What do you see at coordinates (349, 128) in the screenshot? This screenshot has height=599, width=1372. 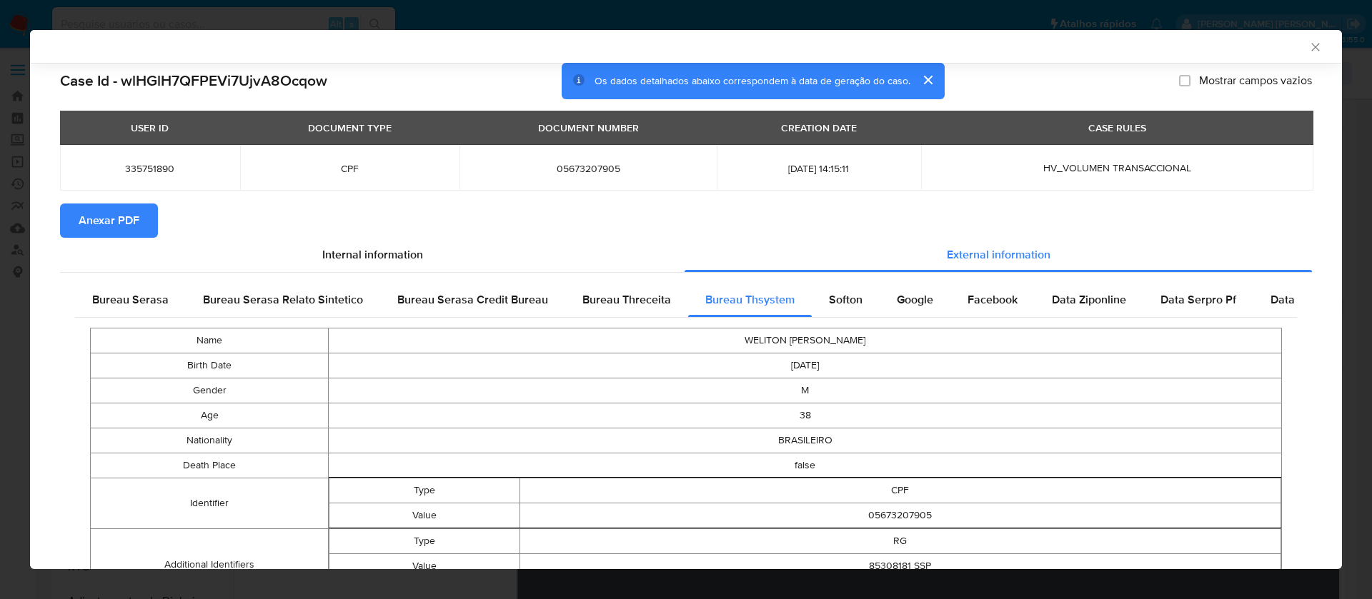 I see `div: DOCUMENT TYPE` at bounding box center [349, 128].